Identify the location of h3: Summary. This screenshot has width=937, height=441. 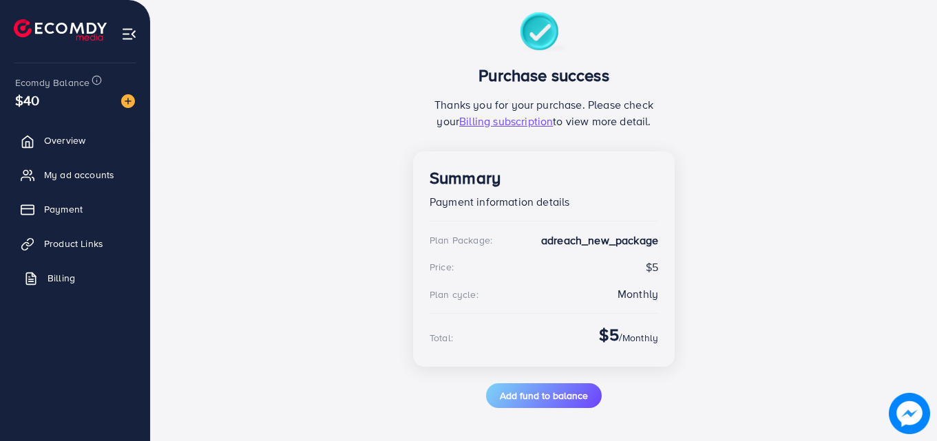
(544, 178).